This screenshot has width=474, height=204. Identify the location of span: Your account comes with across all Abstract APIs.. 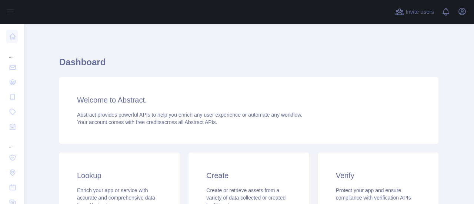
(147, 122).